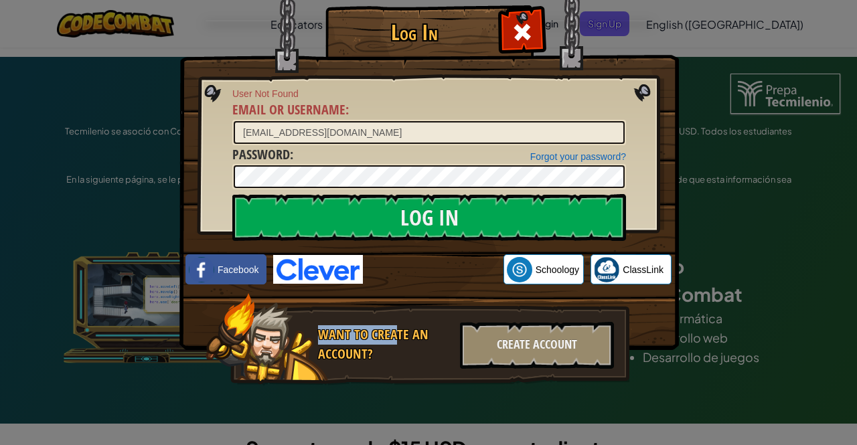 Image resolution: width=857 pixels, height=445 pixels. Describe the element at coordinates (537, 345) in the screenshot. I see `div: Create Account` at that location.